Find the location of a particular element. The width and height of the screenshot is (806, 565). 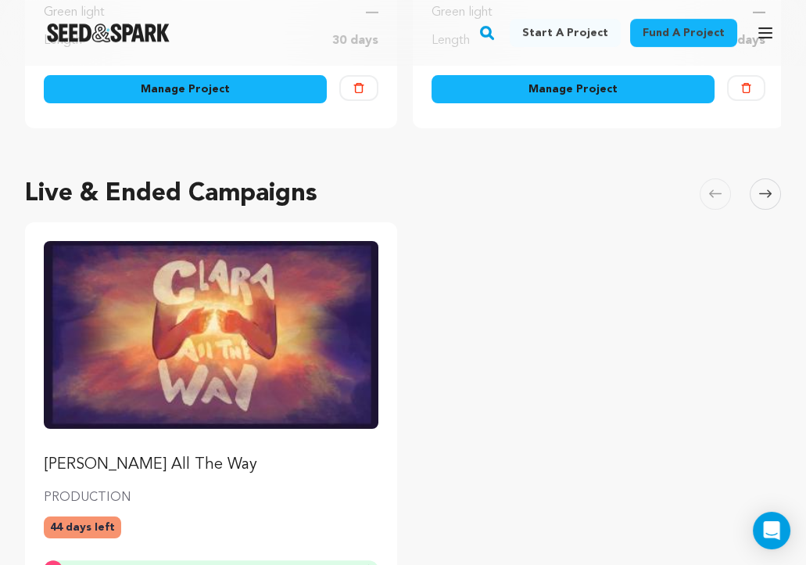

a: Start a project is located at coordinates (565, 33).